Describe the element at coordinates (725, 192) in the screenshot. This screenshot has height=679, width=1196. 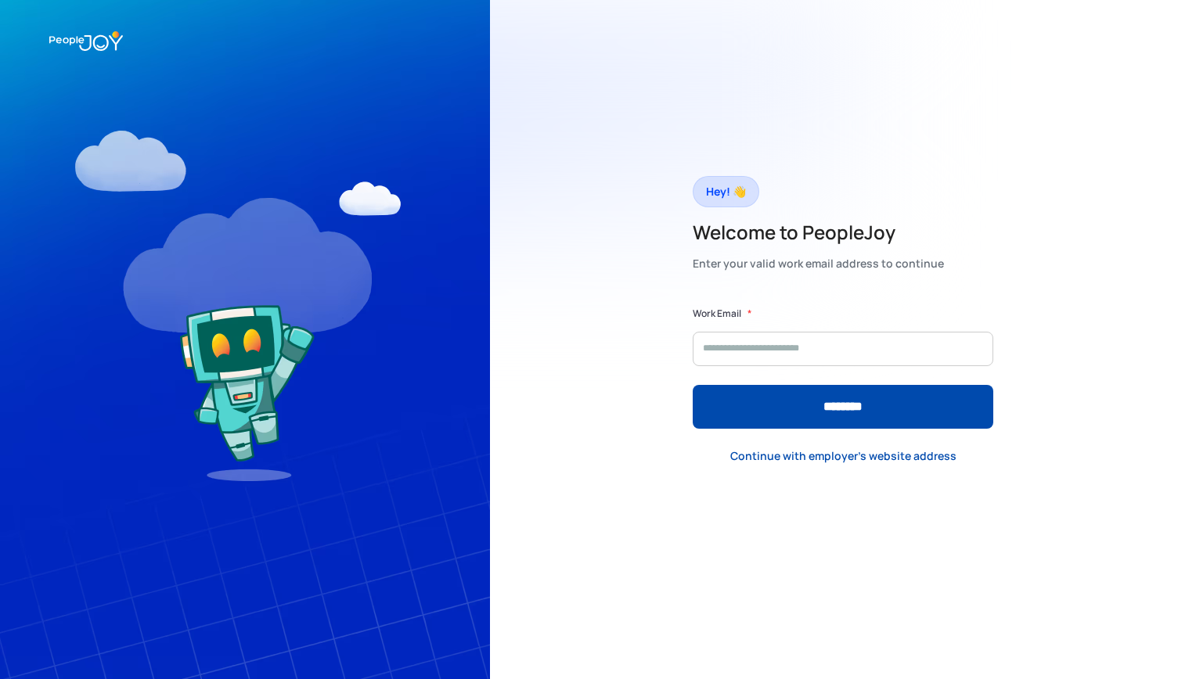
I see `div: Hey! 👋` at that location.